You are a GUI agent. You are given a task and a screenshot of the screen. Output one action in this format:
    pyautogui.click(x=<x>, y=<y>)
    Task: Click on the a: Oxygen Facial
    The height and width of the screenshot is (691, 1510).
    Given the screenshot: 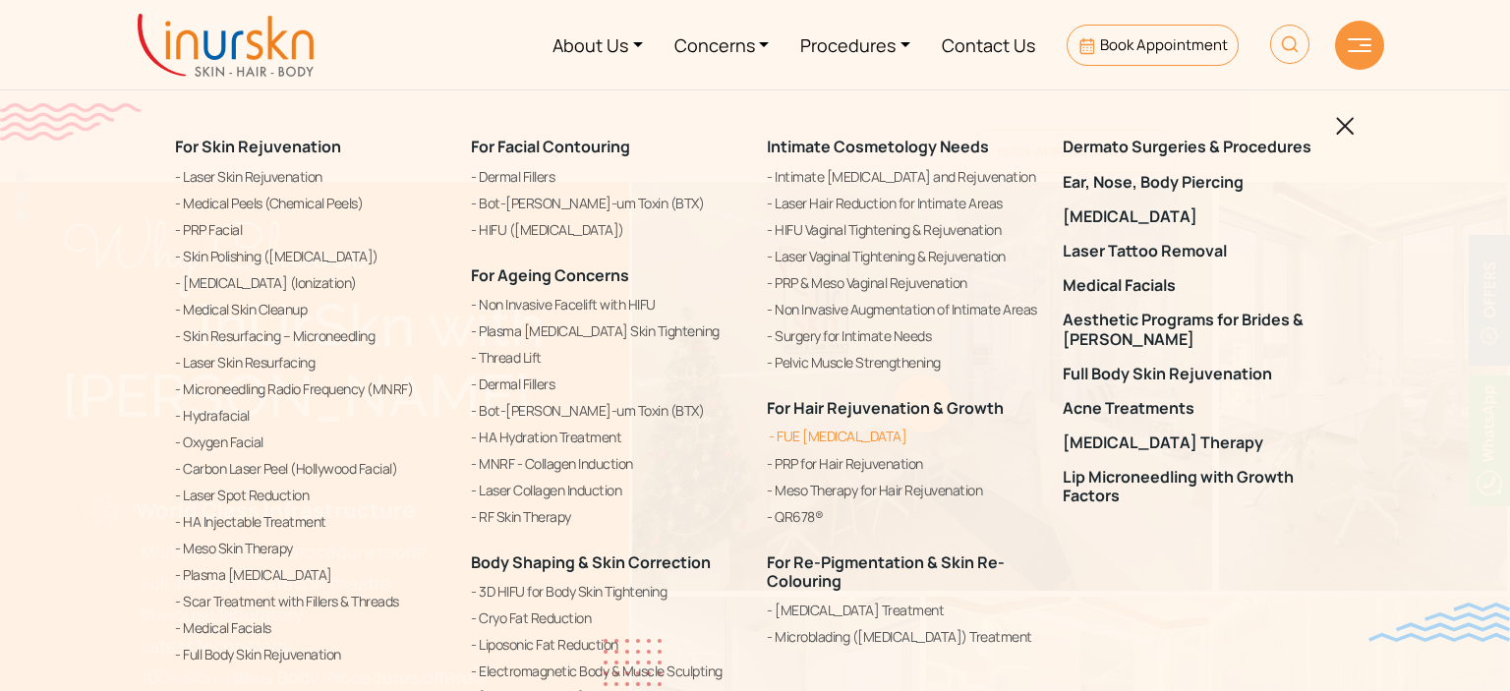 What is the action you would take?
    pyautogui.click(x=311, y=441)
    